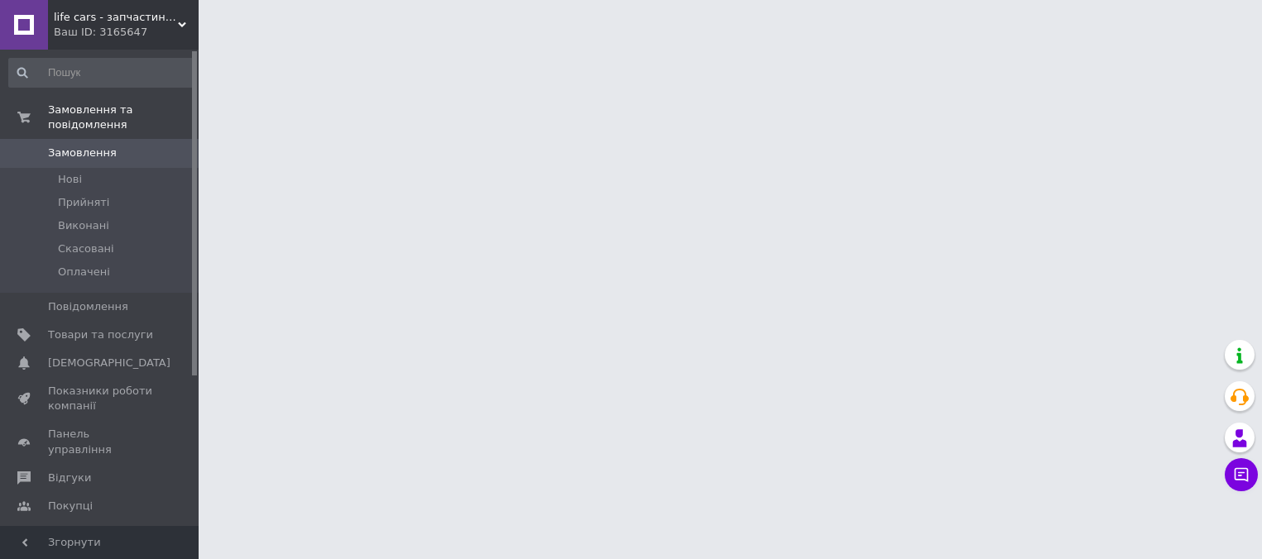 The width and height of the screenshot is (1262, 559). Describe the element at coordinates (126, 32) in the screenshot. I see `div: Ваш ID: 3165647` at that location.